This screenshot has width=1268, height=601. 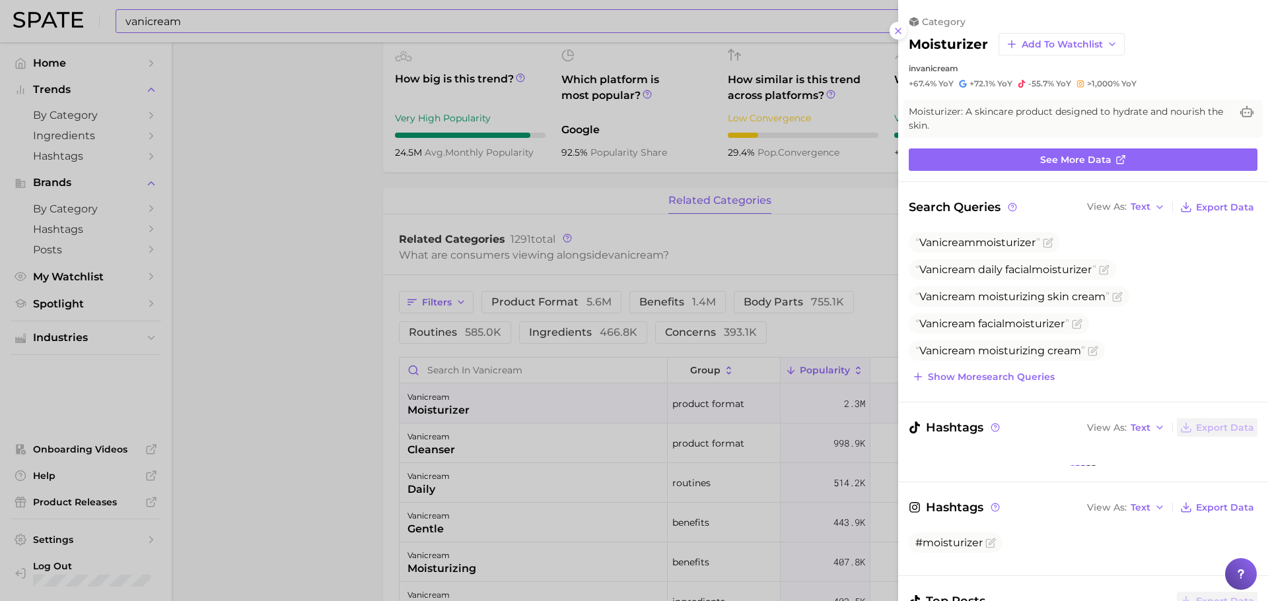 I want to click on span: +72.1%, so click(x=982, y=83).